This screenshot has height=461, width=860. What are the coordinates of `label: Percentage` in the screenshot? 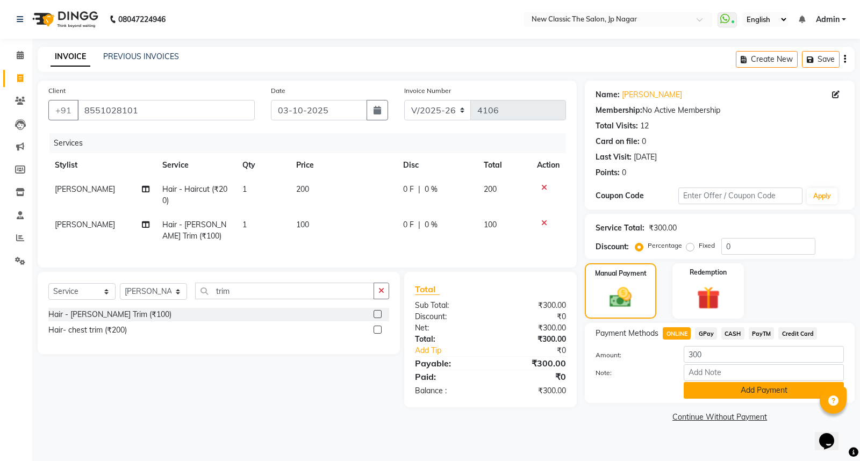 It's located at (665, 246).